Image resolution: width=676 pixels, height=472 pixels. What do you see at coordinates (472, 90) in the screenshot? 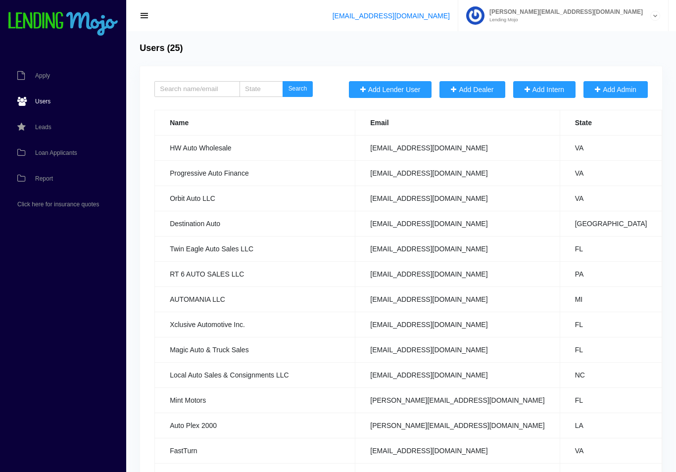
I see `button: Add Dealer` at bounding box center [472, 90].